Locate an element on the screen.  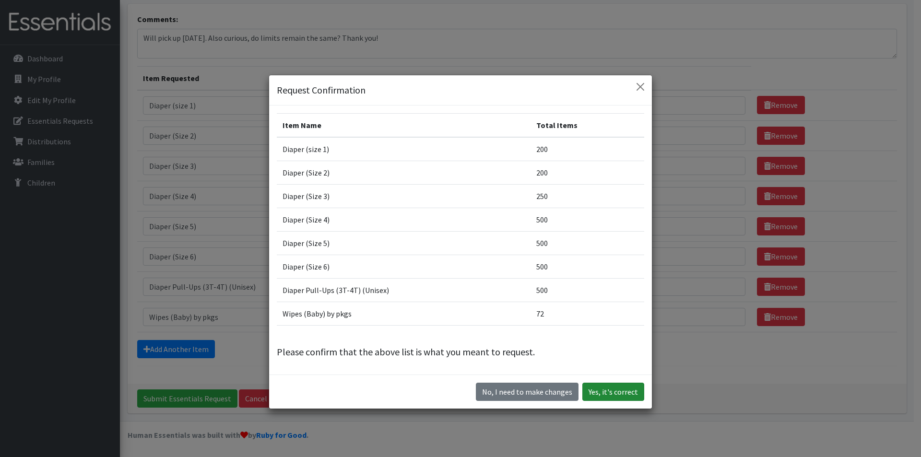
th: Total Items is located at coordinates (587, 126).